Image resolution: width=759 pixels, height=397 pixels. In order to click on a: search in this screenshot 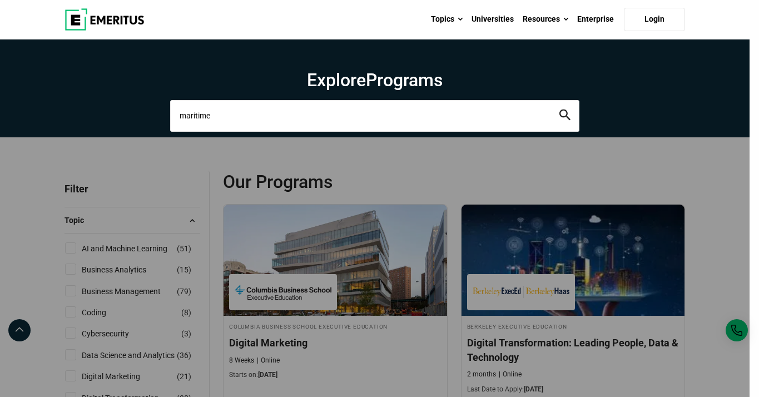, I will do `click(565, 117)`.